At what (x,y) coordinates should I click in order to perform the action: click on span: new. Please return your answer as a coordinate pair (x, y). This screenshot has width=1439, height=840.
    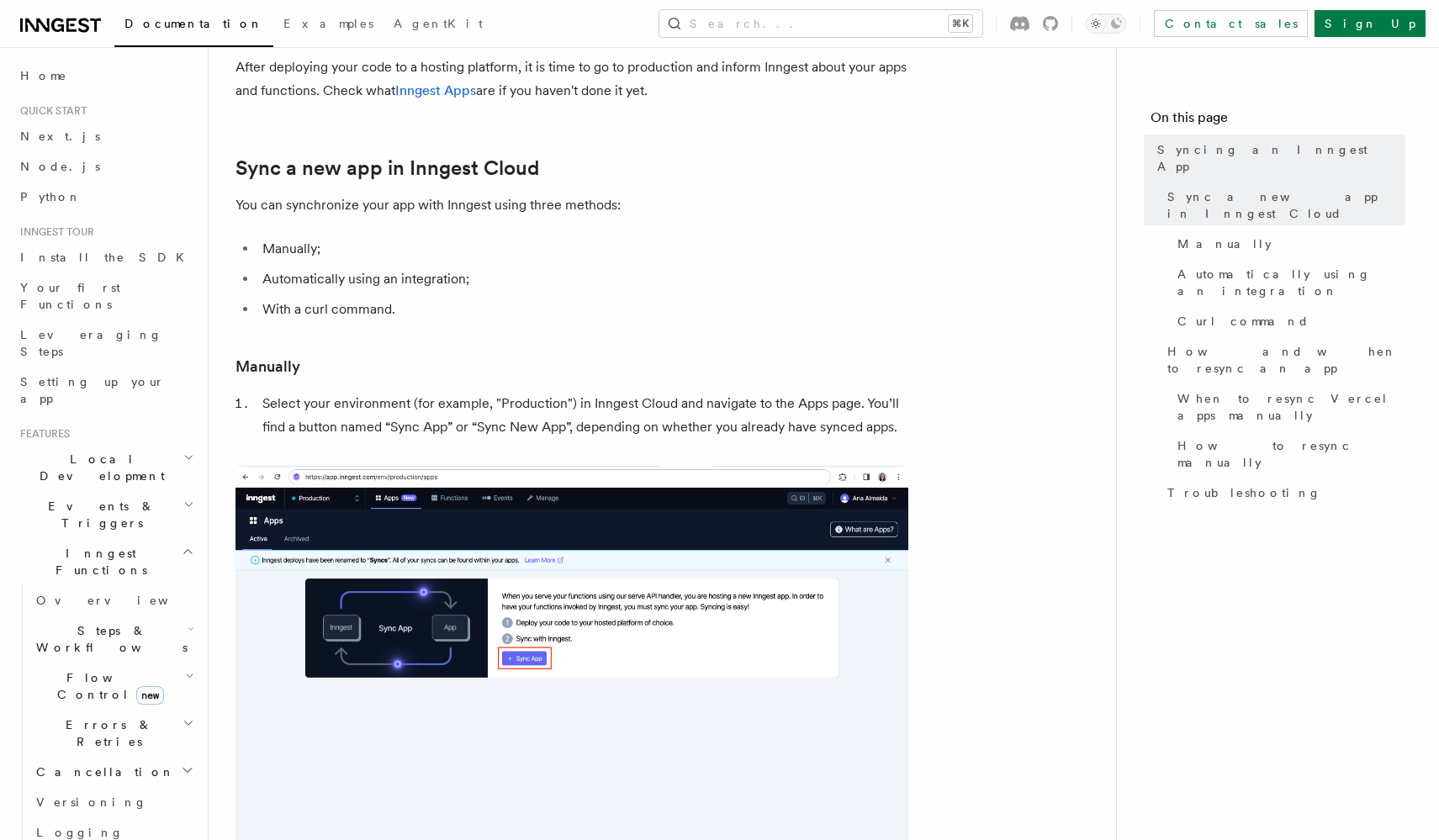
    Looking at the image, I should click on (150, 695).